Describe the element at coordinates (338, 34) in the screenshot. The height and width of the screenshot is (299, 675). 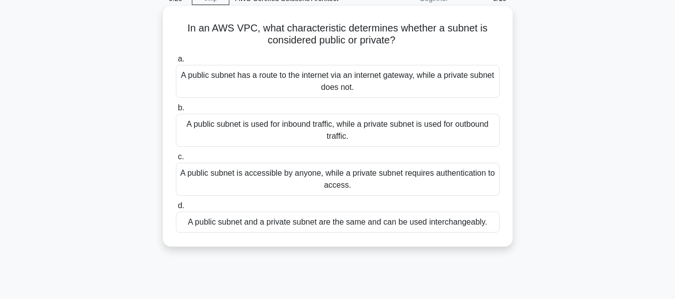
I see `h5: In an AWS VPC, what characteristic determines whether a subnet is considered public or private?` at that location.